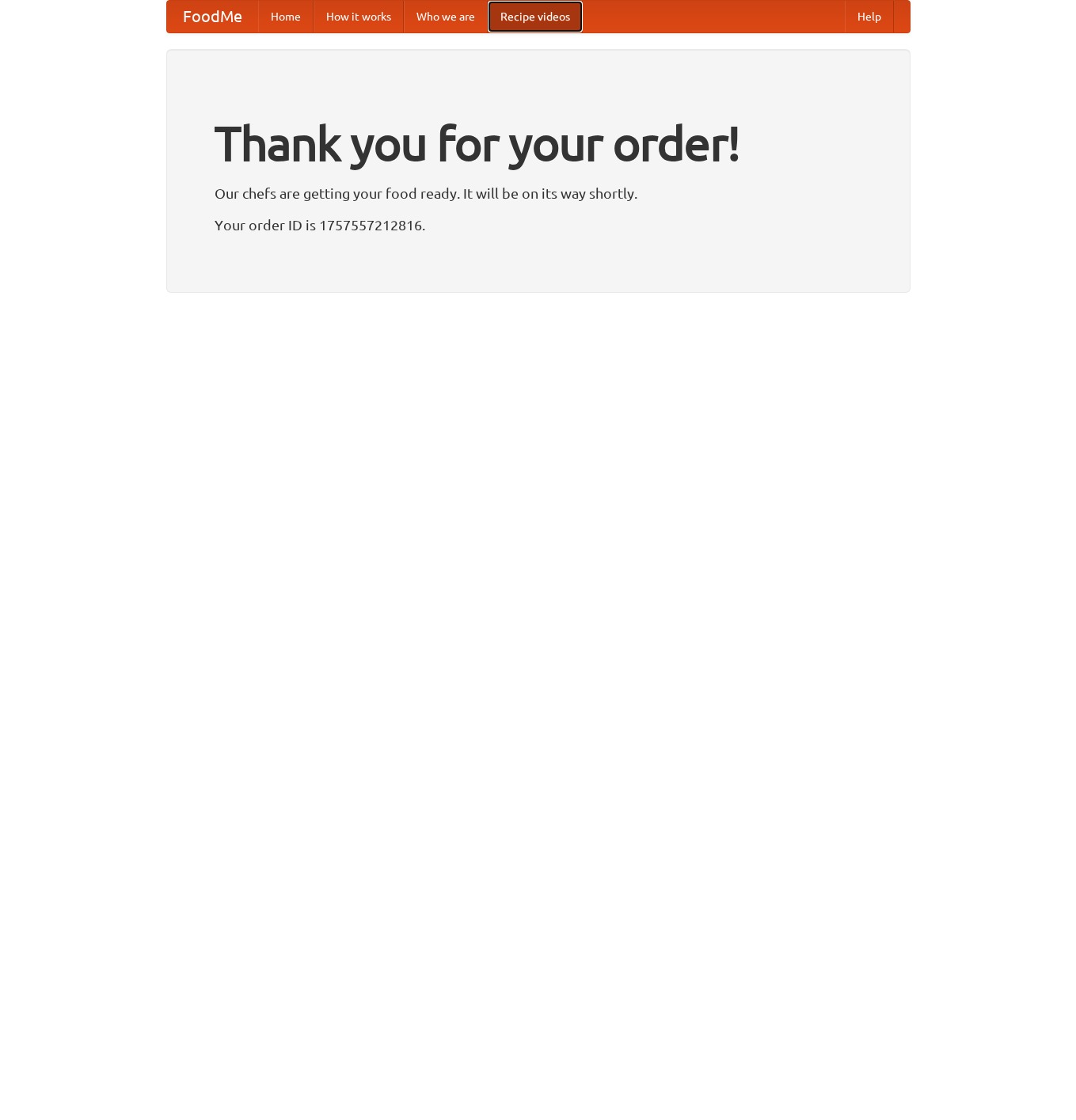 The image size is (1076, 1120). What do you see at coordinates (359, 17) in the screenshot?
I see `a: How it works` at bounding box center [359, 17].